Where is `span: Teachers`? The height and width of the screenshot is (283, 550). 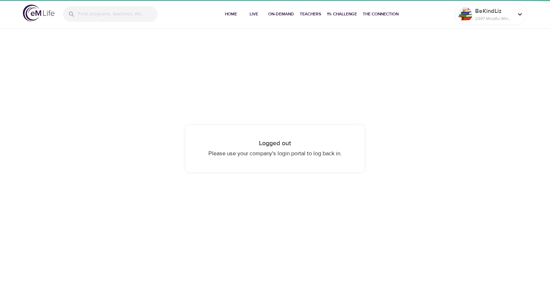 span: Teachers is located at coordinates (310, 14).